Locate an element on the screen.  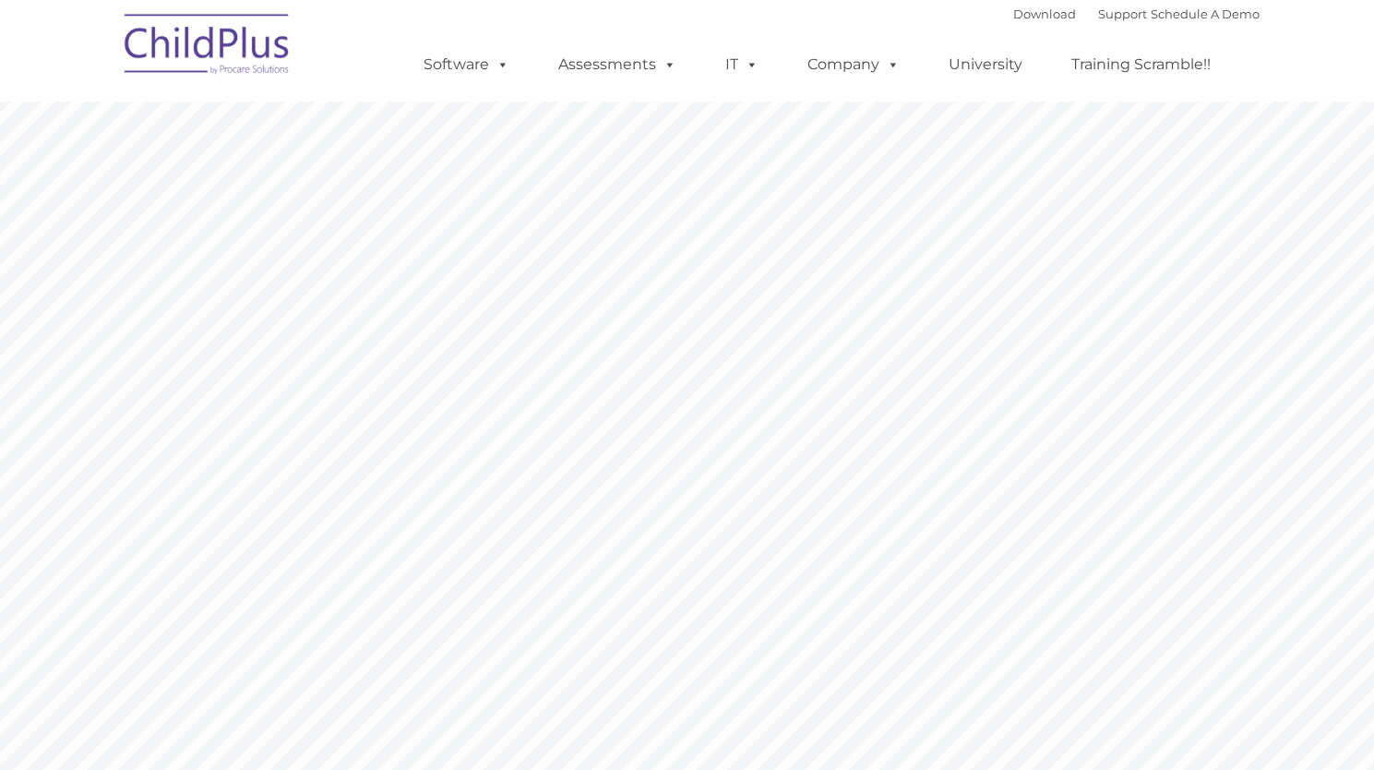
a: Company is located at coordinates (854, 65).